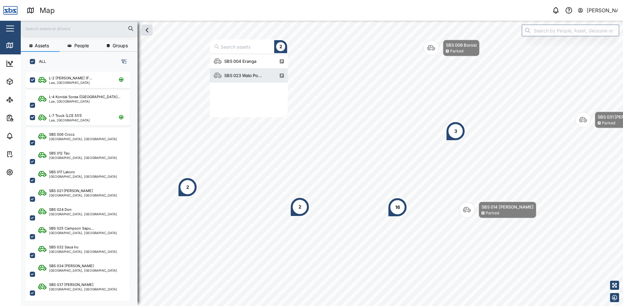  I want to click on img: Main Logo, so click(10, 10).